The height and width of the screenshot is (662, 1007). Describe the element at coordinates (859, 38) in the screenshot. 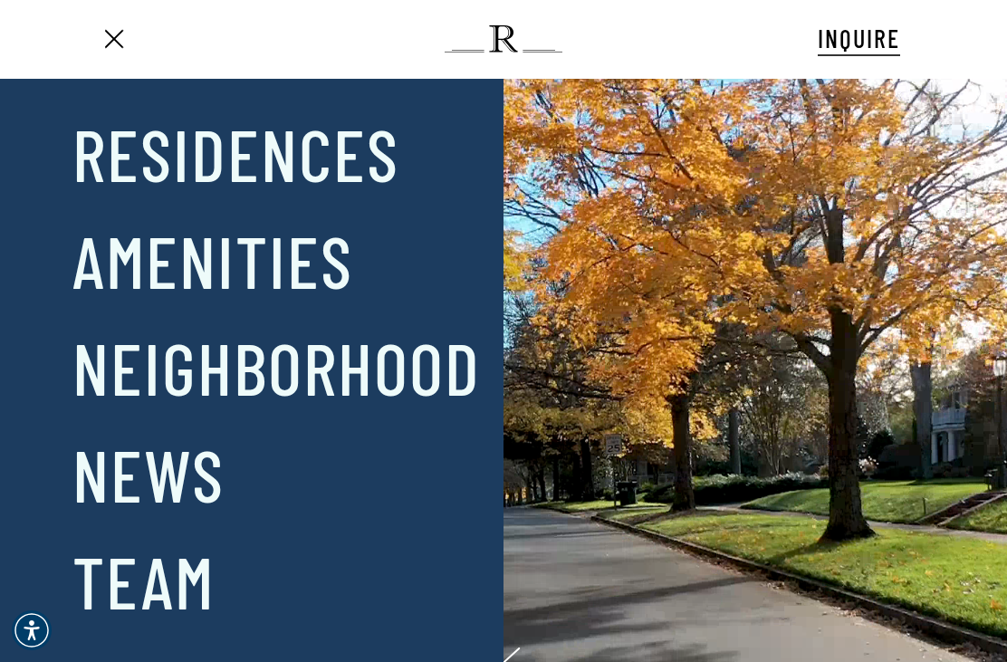

I see `span: INQUIRE` at that location.